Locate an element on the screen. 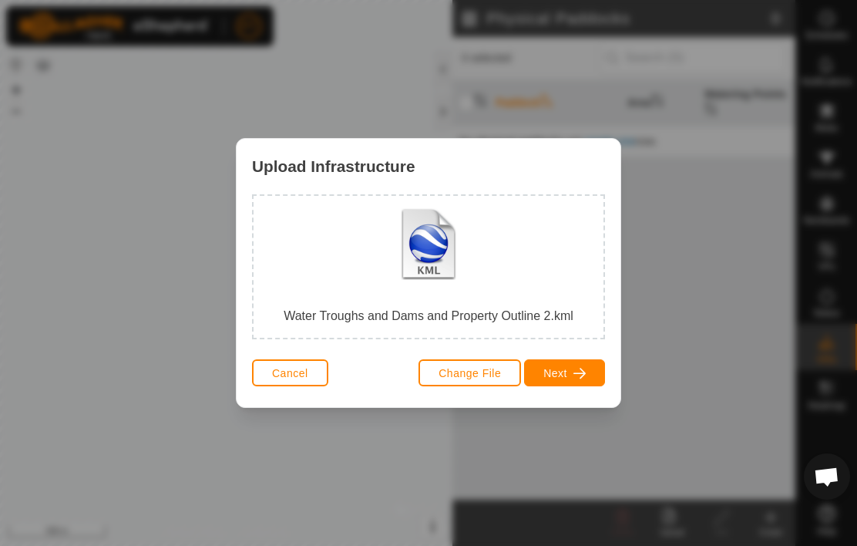  button: Cancel is located at coordinates (290, 372).